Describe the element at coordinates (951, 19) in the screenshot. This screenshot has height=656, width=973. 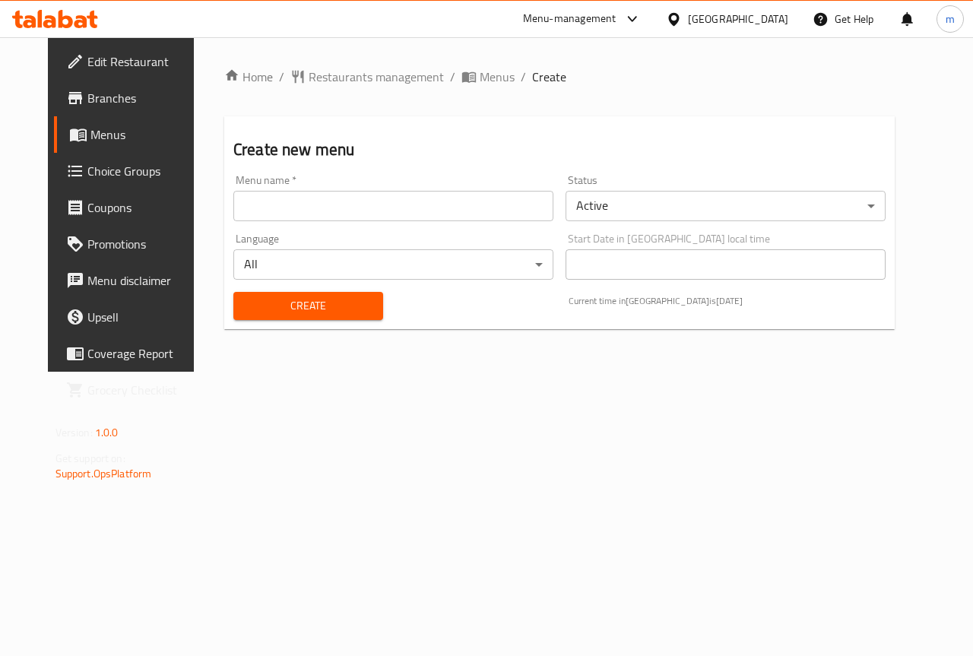
I see `span: m` at that location.